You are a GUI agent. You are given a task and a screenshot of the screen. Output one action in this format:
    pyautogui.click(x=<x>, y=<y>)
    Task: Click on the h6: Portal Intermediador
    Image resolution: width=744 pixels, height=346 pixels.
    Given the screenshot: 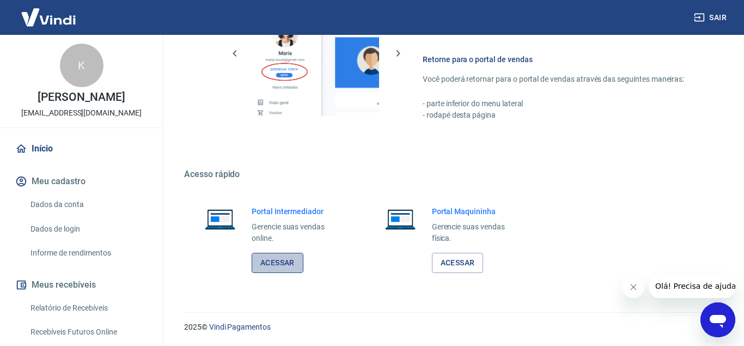 What is the action you would take?
    pyautogui.click(x=298, y=211)
    